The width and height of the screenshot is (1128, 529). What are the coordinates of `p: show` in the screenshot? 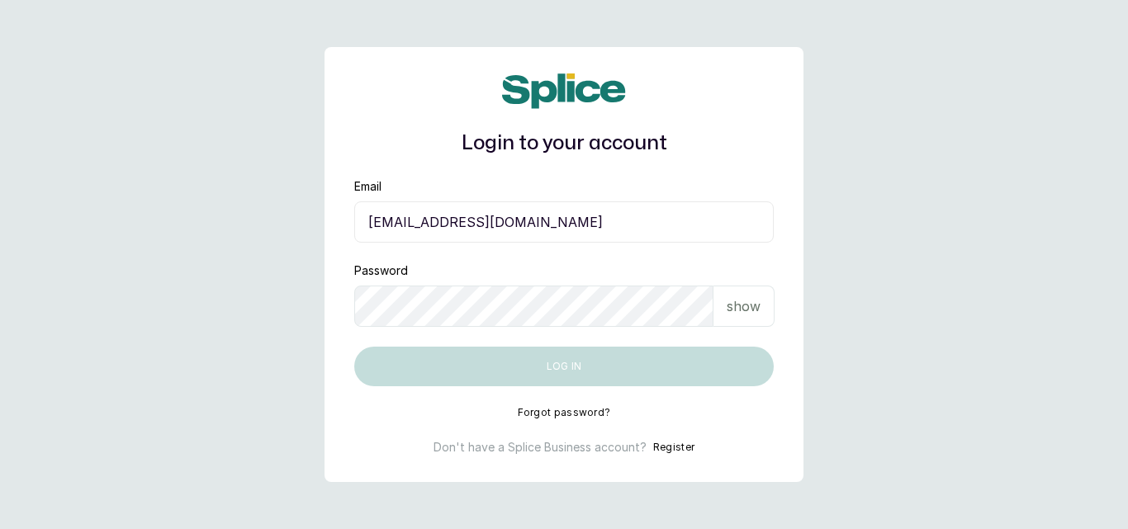 It's located at (743, 306).